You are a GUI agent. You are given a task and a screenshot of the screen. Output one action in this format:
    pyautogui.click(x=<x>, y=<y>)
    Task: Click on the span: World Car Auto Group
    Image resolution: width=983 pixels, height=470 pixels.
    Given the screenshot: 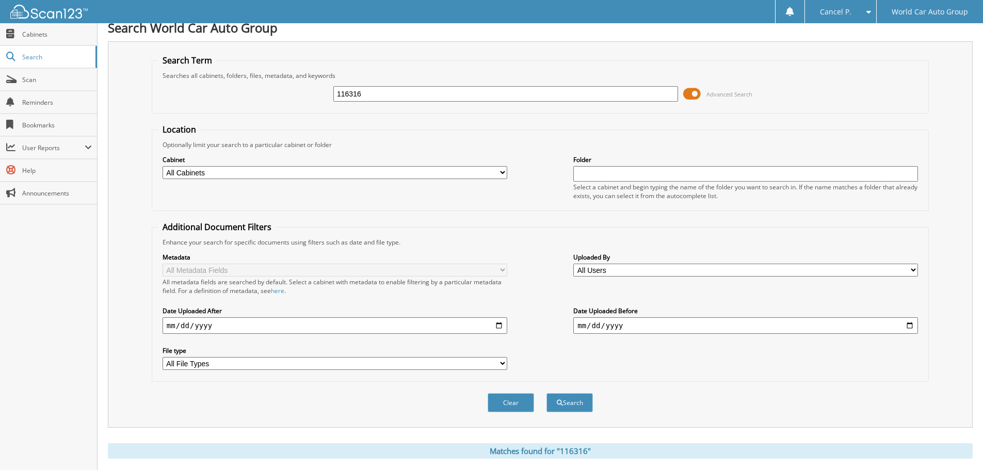 What is the action you would take?
    pyautogui.click(x=930, y=12)
    